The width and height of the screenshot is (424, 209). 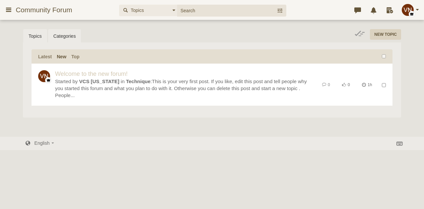 What do you see at coordinates (66, 10) in the screenshot?
I see `a: Community Forum` at bounding box center [66, 10].